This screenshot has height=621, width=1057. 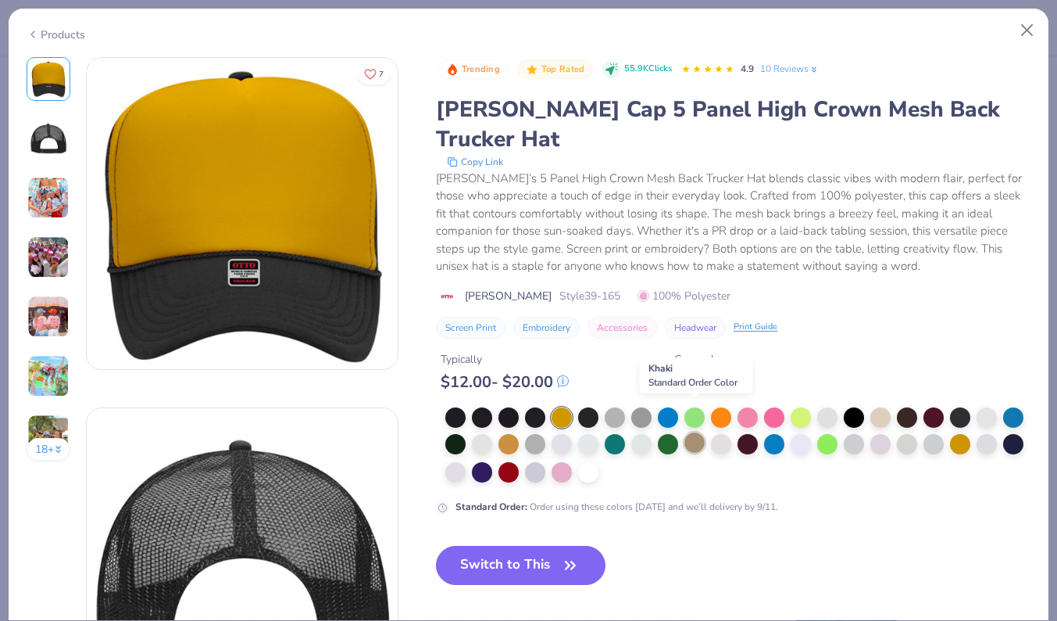 What do you see at coordinates (471, 327) in the screenshot?
I see `button: Screen Print` at bounding box center [471, 327].